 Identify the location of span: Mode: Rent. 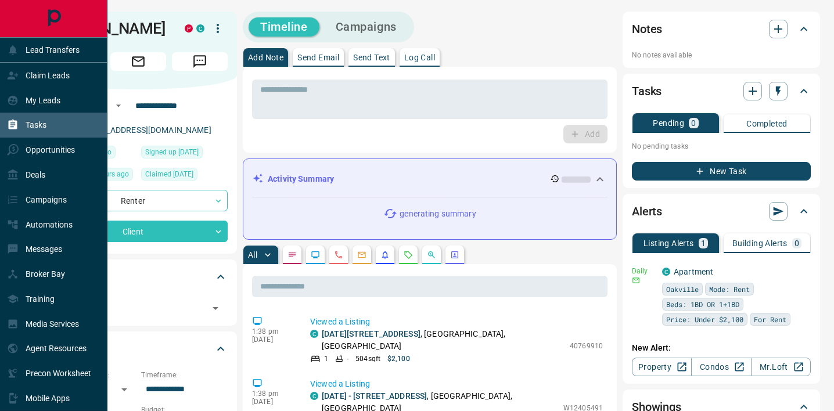
(729, 289).